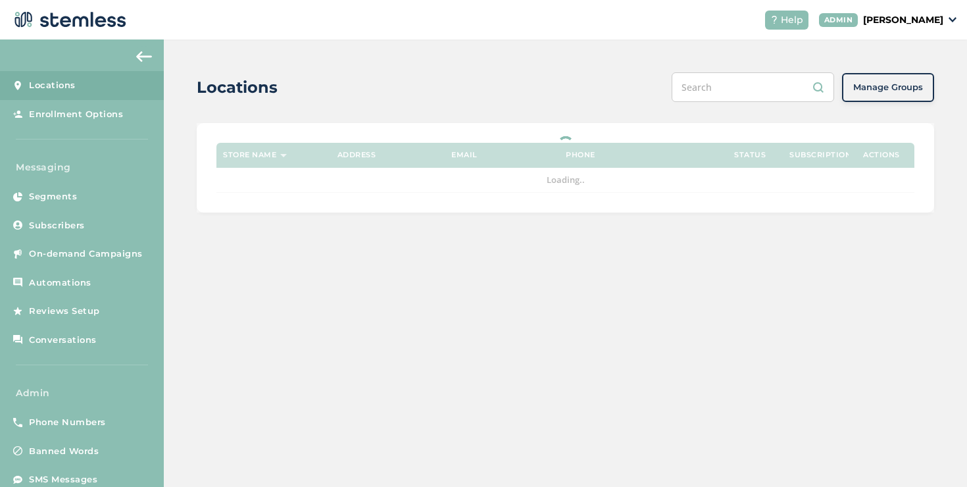 The image size is (967, 487). Describe the element at coordinates (67, 423) in the screenshot. I see `span: Phone Numbers` at that location.